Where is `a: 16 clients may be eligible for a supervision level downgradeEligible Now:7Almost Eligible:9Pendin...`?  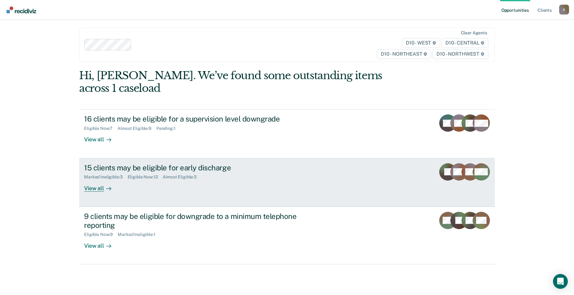 a: 16 clients may be eligible for a supervision level downgradeEligible Now:7Almost Eligible:9Pendin... is located at coordinates (287, 134).